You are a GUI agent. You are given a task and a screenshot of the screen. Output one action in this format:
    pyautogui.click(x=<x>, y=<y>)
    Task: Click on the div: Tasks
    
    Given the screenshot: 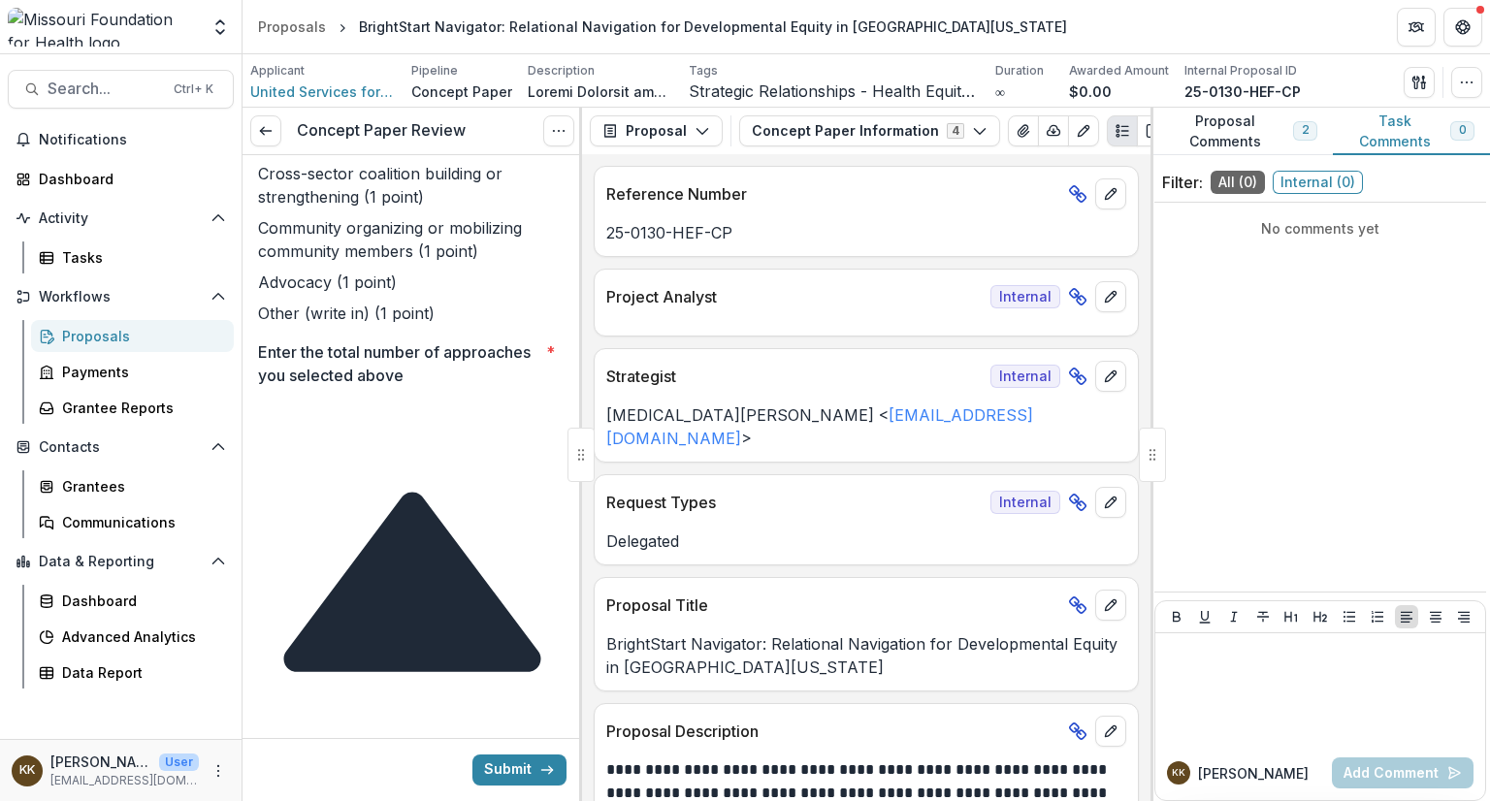 What is the action you would take?
    pyautogui.click(x=140, y=257)
    